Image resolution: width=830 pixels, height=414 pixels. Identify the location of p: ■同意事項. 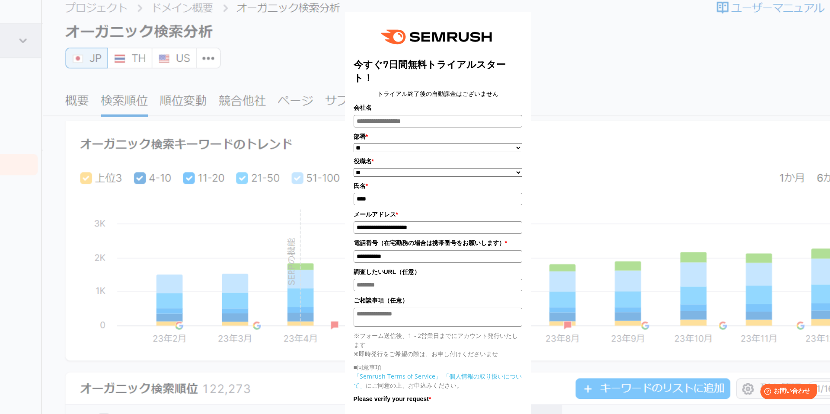
(438, 367).